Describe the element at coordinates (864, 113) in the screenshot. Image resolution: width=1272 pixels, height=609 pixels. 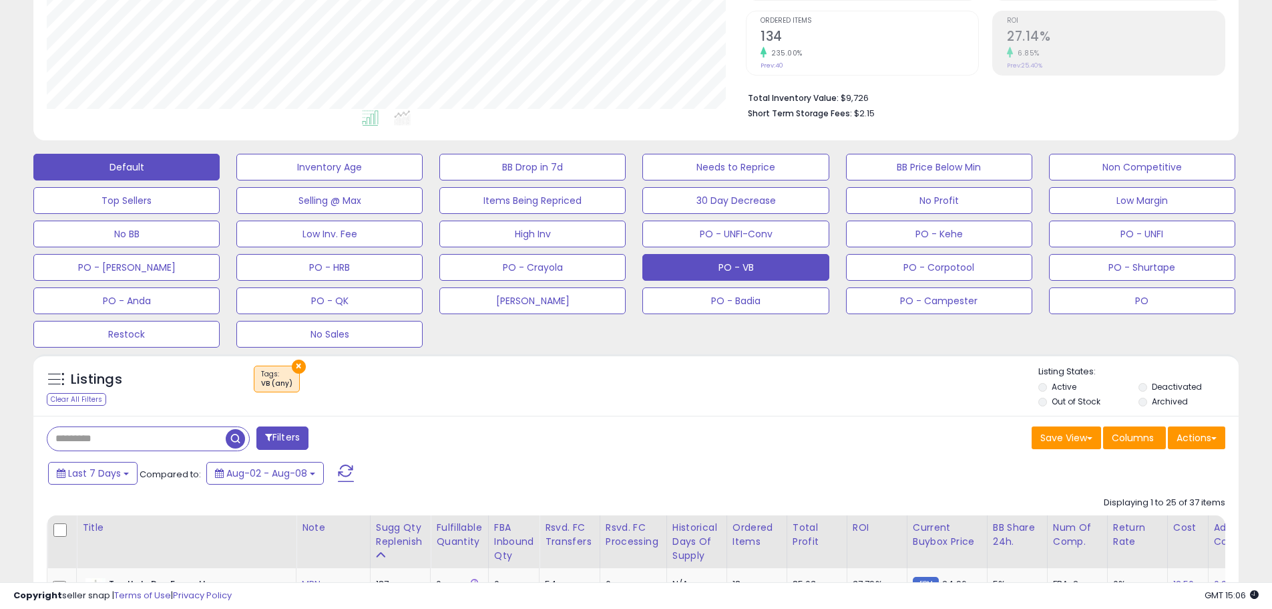
I see `span: $2.15` at that location.